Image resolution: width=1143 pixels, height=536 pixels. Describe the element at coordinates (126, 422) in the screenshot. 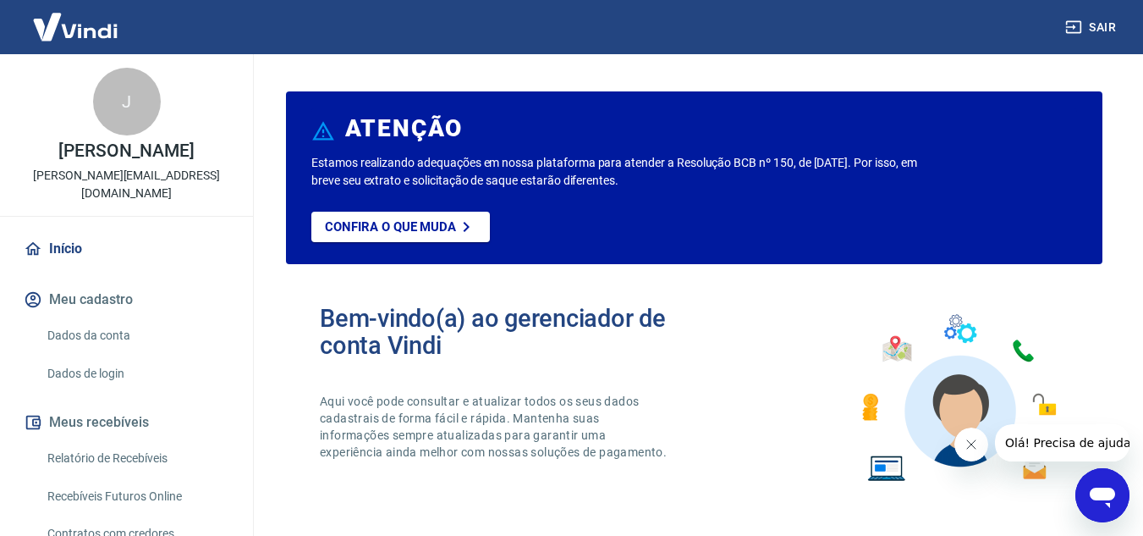

I see `button: Meus recebíveis` at that location.